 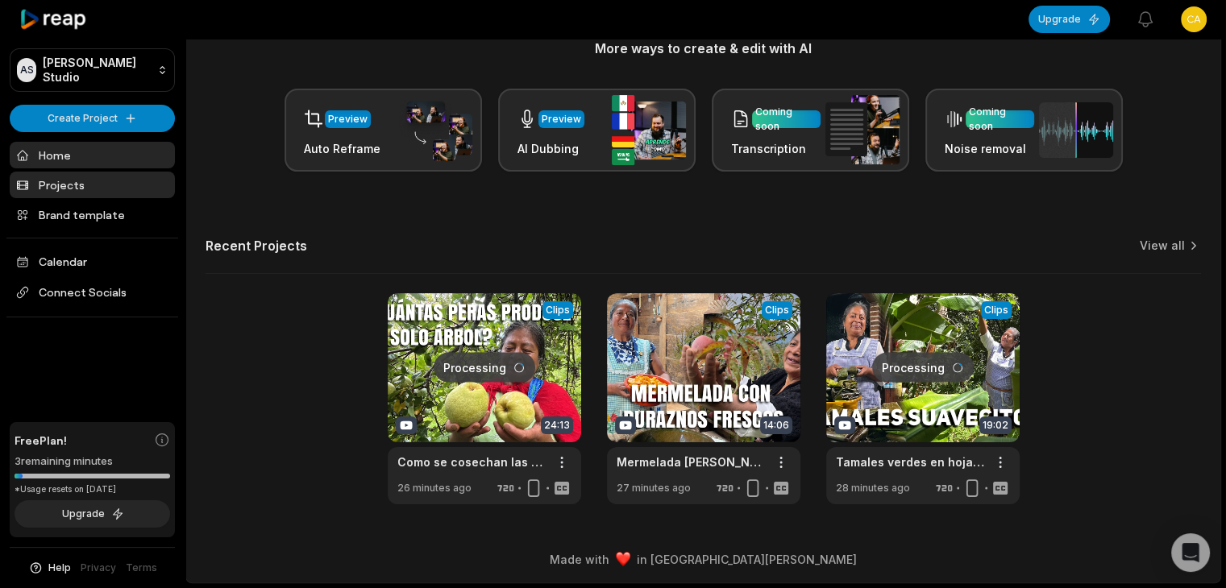 I want to click on div: Open Intercom Messenger, so click(x=1190, y=553).